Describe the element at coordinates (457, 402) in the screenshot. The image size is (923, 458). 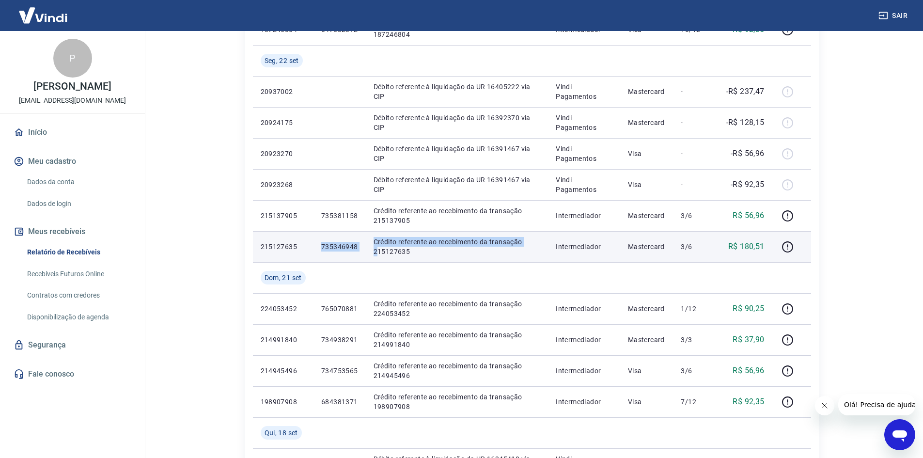
I see `p: Crédito referente ao recebimento da transação 198907908` at that location.